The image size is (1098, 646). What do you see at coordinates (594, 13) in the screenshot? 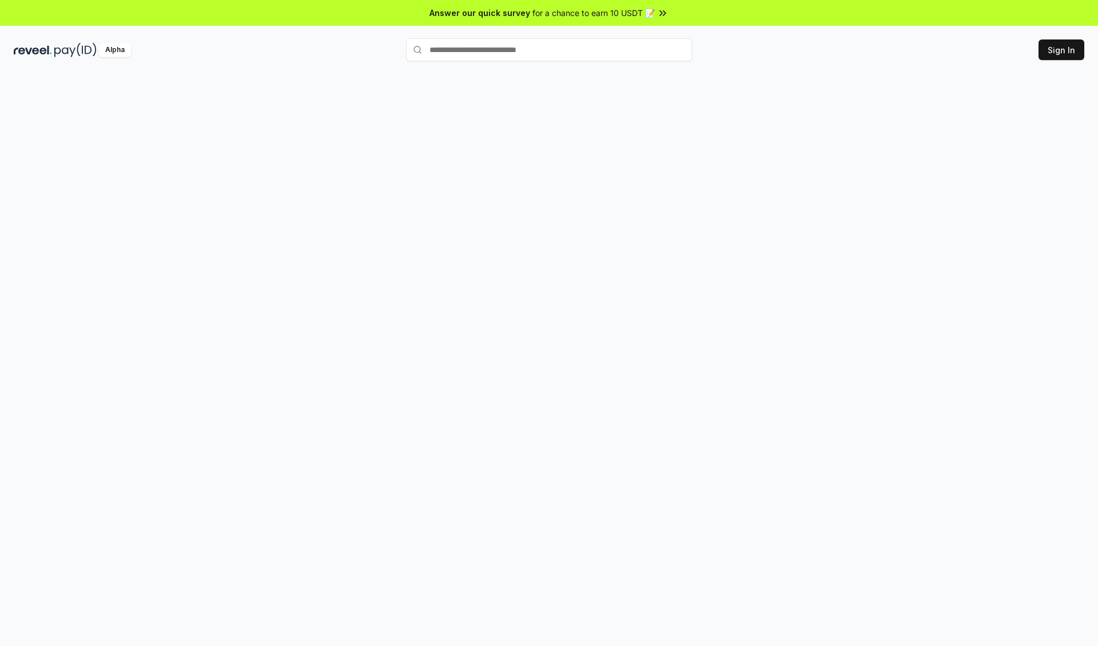
I see `span: for a chance to earn 10 USDT 📝` at bounding box center [594, 13].